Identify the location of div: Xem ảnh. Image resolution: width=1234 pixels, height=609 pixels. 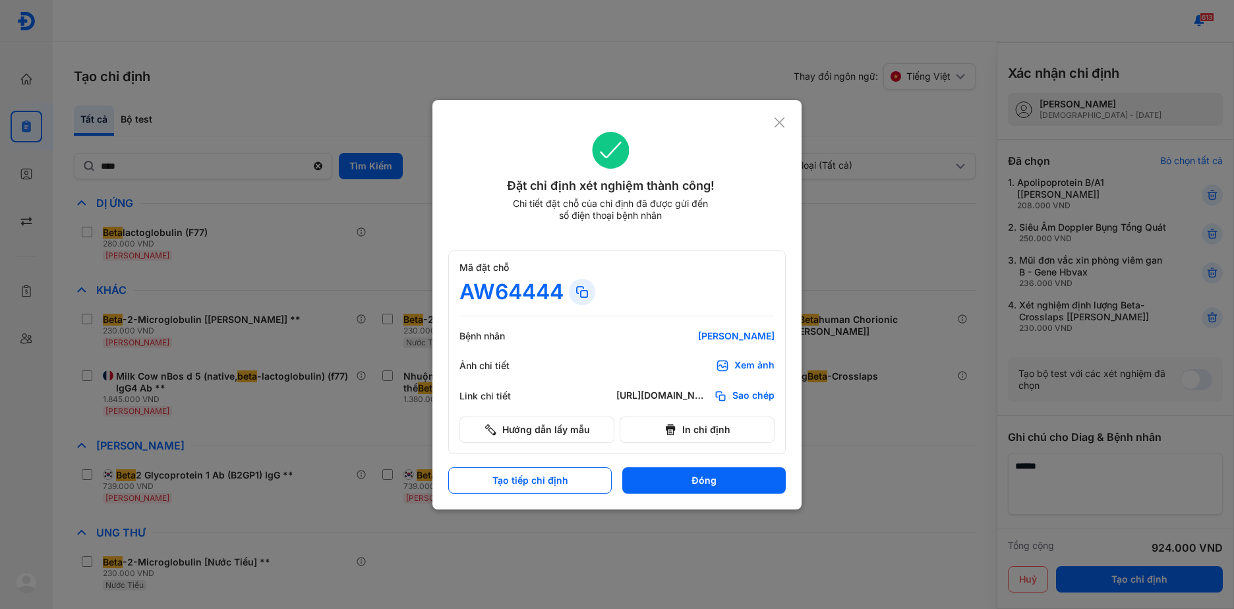
(754, 366).